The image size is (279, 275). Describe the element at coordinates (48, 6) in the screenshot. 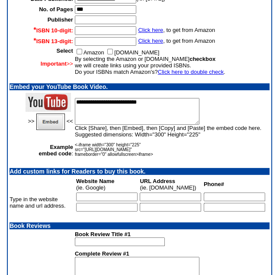

I see `div: Cut` at that location.